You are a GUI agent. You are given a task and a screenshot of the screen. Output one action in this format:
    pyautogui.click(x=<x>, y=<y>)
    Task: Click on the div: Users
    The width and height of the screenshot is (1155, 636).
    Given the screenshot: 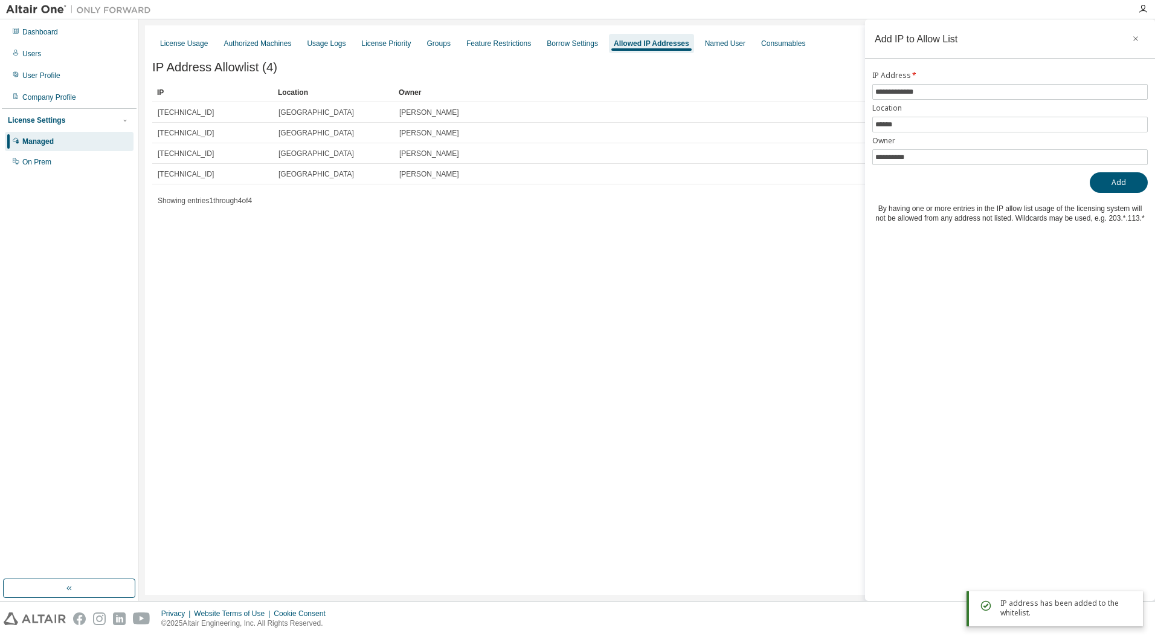 What is the action you would take?
    pyautogui.click(x=31, y=54)
    